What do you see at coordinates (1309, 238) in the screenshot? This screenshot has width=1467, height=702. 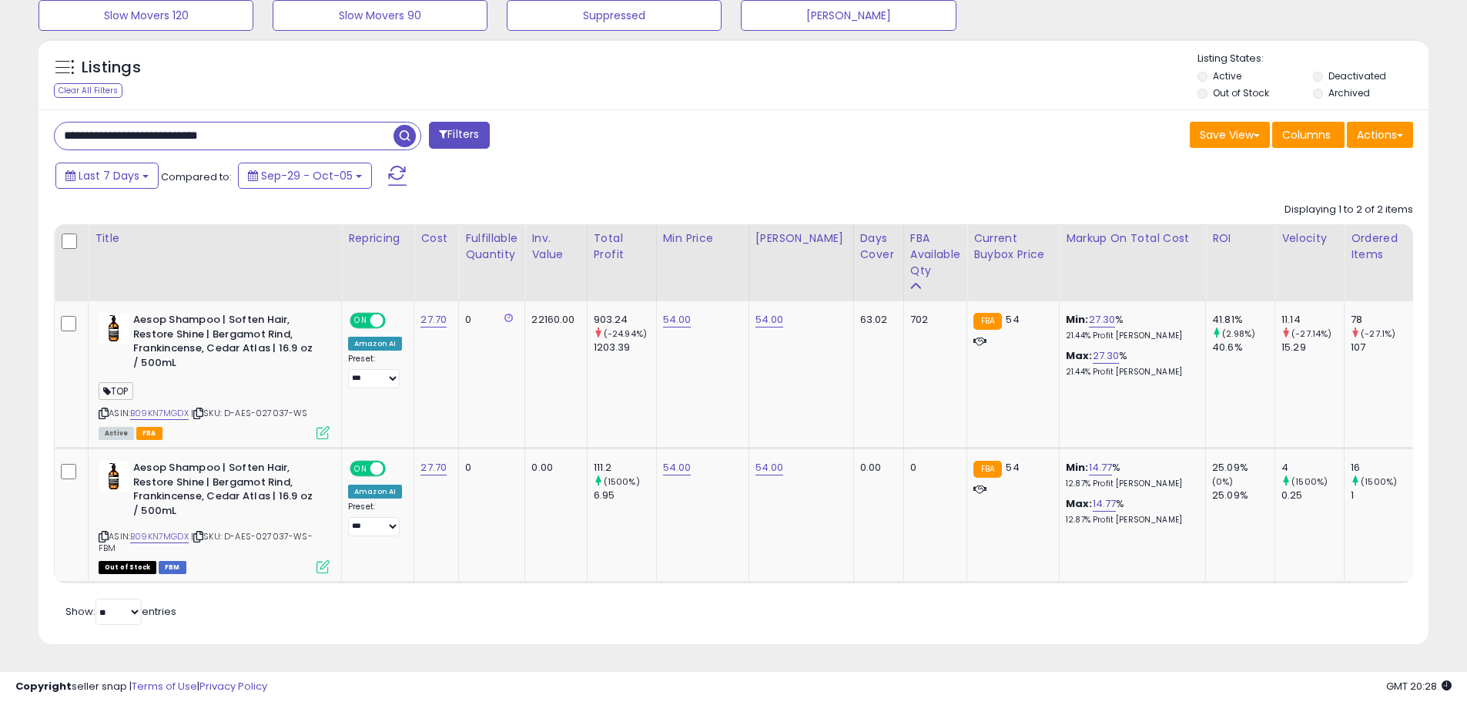 I see `div: Velocity` at bounding box center [1309, 238].